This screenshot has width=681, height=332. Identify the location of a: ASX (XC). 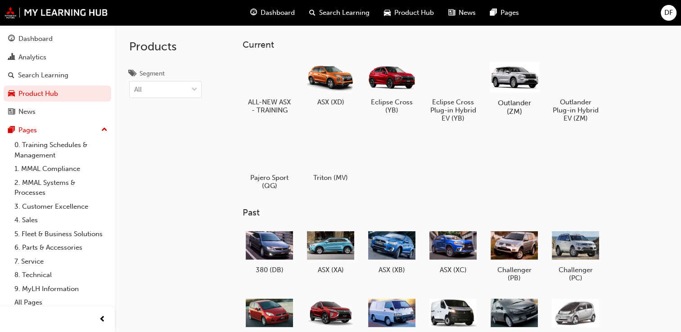
(453, 252).